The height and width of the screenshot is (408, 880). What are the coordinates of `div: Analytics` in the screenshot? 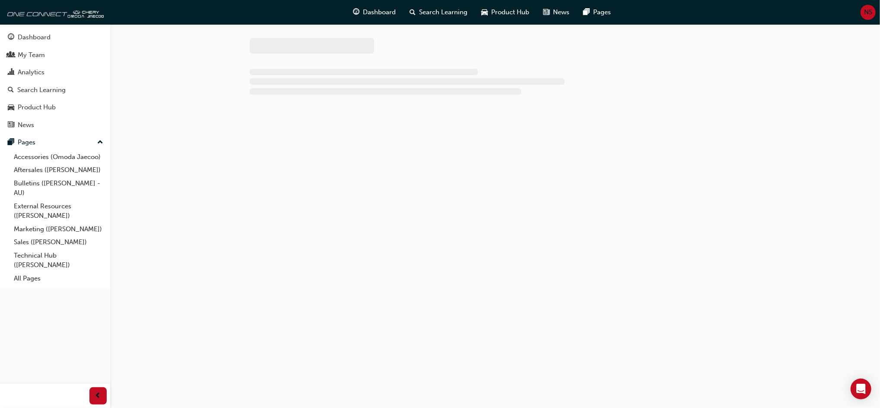 It's located at (31, 72).